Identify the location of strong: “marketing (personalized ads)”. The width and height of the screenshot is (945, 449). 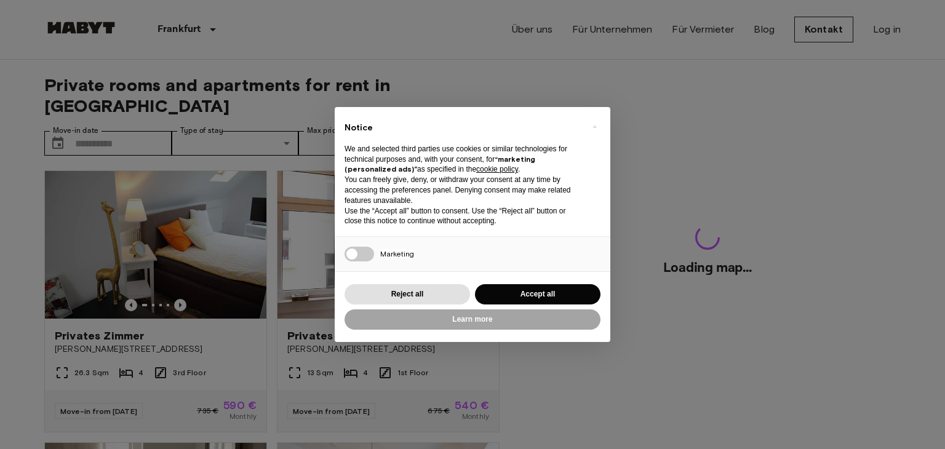
(440, 164).